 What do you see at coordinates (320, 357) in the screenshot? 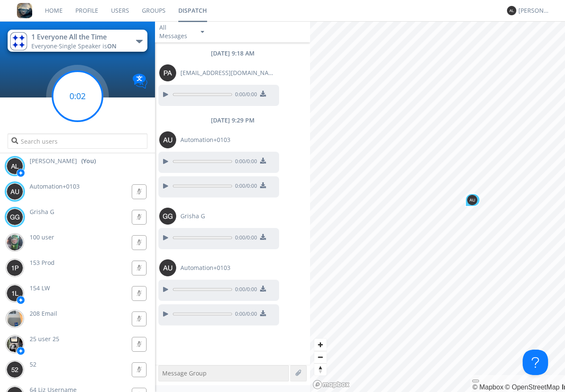
I see `button: Zoom out` at bounding box center [320, 357].